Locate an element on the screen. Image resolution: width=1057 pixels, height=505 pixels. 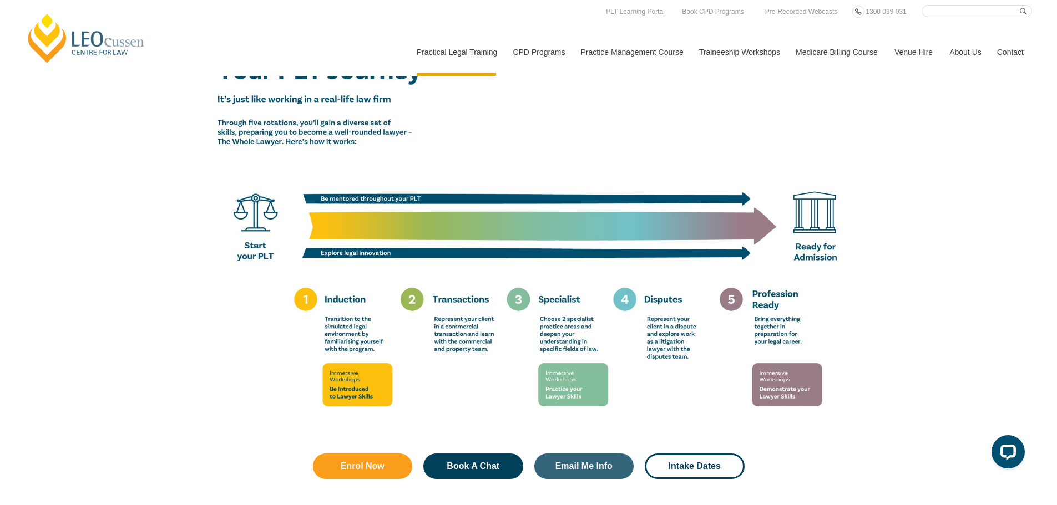
span: Book A Chat is located at coordinates (473, 467).